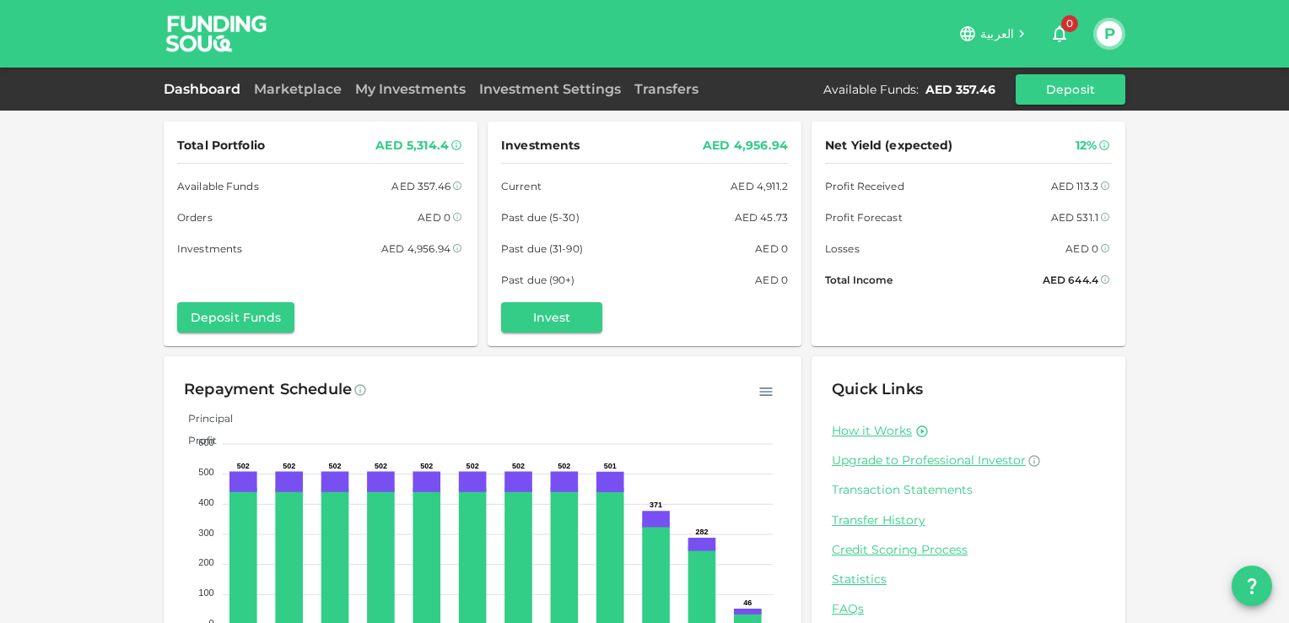 Image resolution: width=1289 pixels, height=623 pixels. What do you see at coordinates (550, 89) in the screenshot?
I see `a: Investment Settings` at bounding box center [550, 89].